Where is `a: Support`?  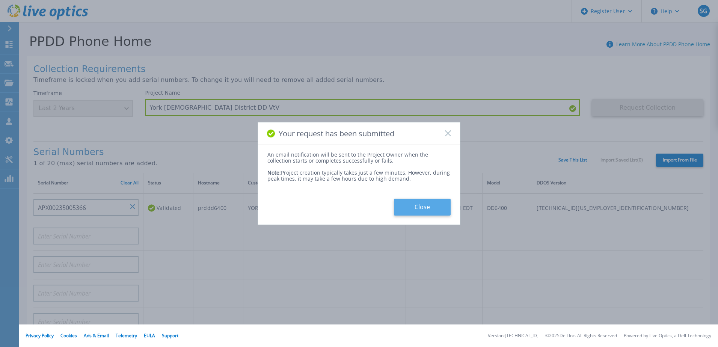
a: Support is located at coordinates (170, 335).